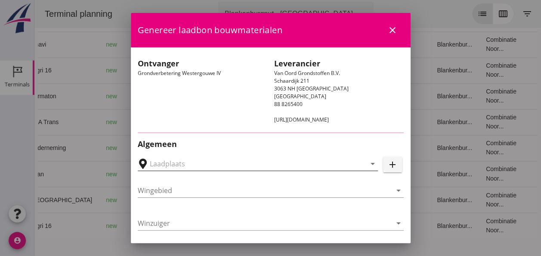 This screenshot has height=256, width=541. I want to click on div: Grondverbetering Westergouwe IV, so click(202, 90).